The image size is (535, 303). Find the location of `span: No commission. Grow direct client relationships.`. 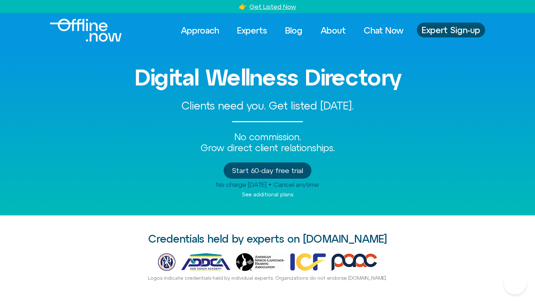

span: No commission. Grow direct client relationships. is located at coordinates (267, 143).